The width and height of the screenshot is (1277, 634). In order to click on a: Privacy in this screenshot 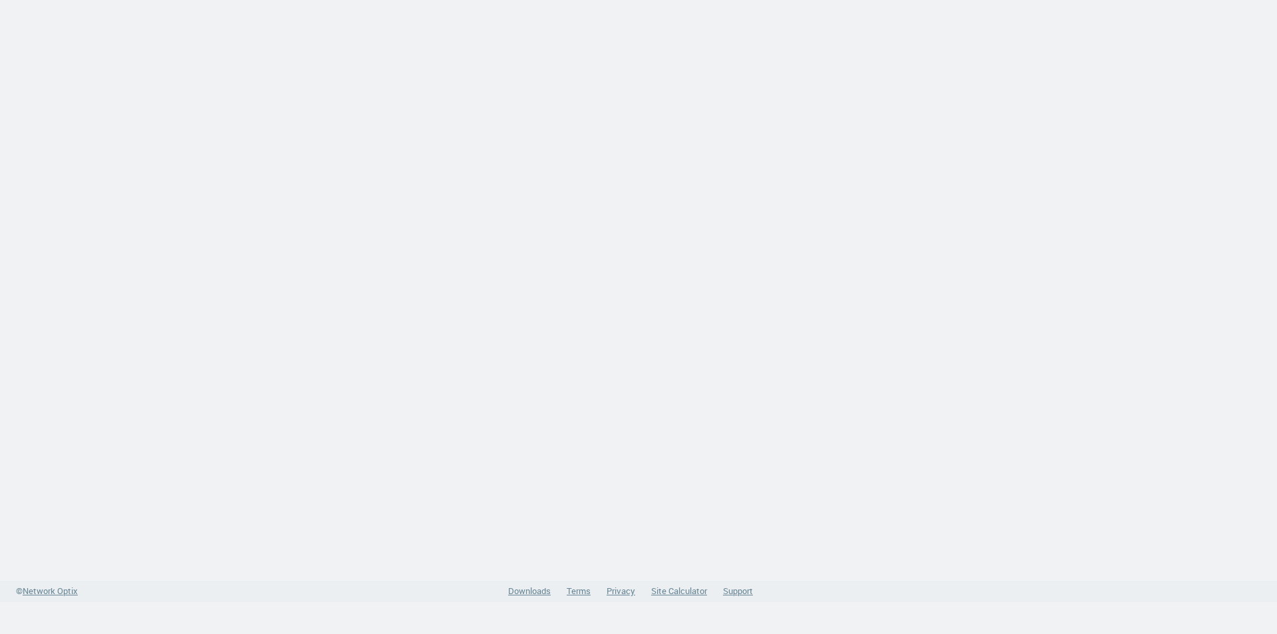, I will do `click(620, 591)`.